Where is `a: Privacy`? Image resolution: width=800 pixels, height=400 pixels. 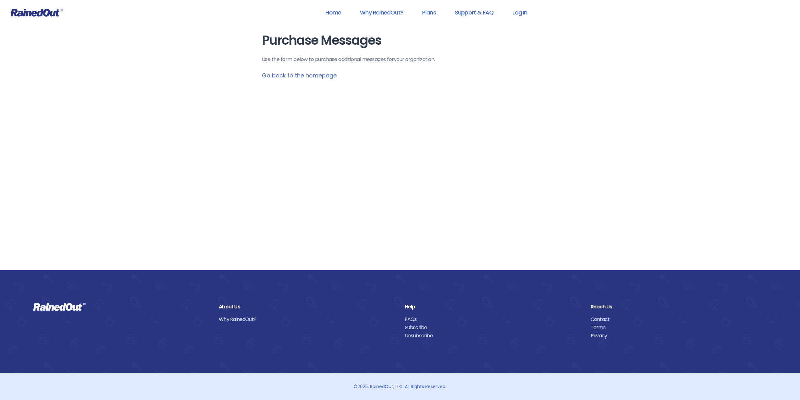 a: Privacy is located at coordinates (679, 335).